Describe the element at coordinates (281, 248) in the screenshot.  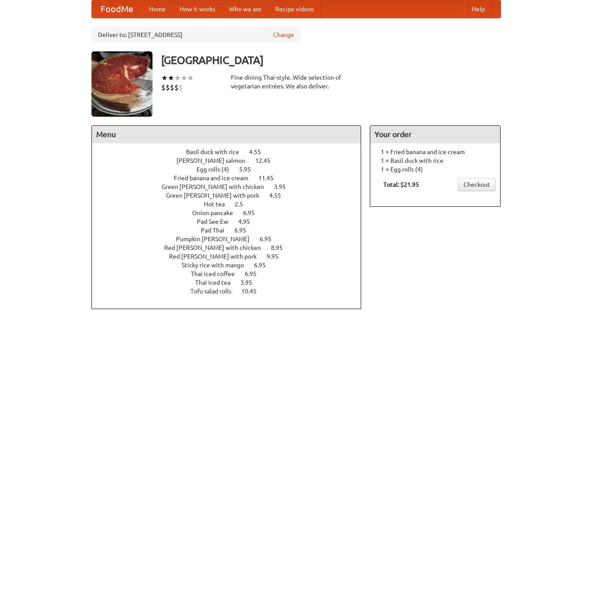
I see `span: 8.95` at that location.